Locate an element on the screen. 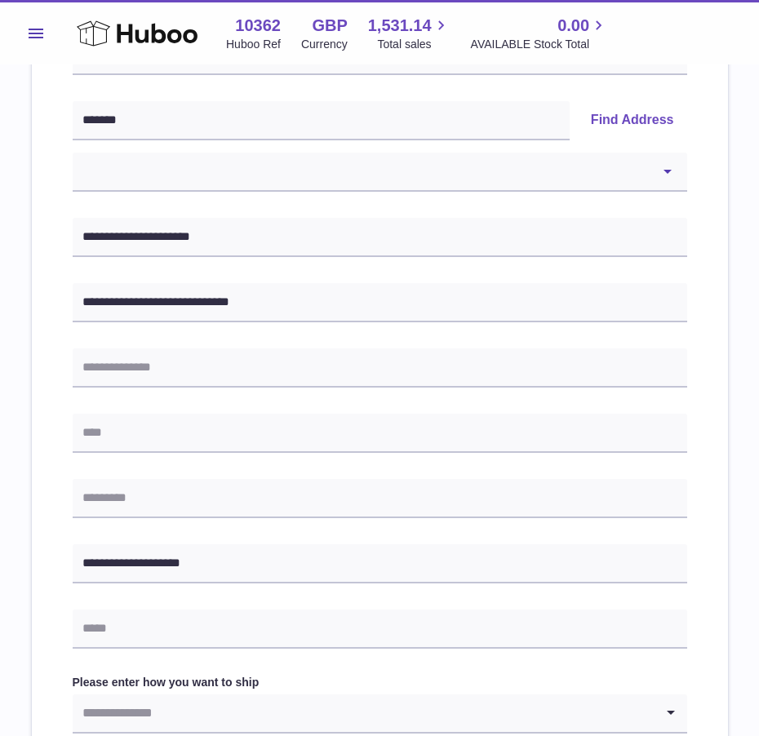 The height and width of the screenshot is (736, 759). strong: GBP is located at coordinates (329, 25).